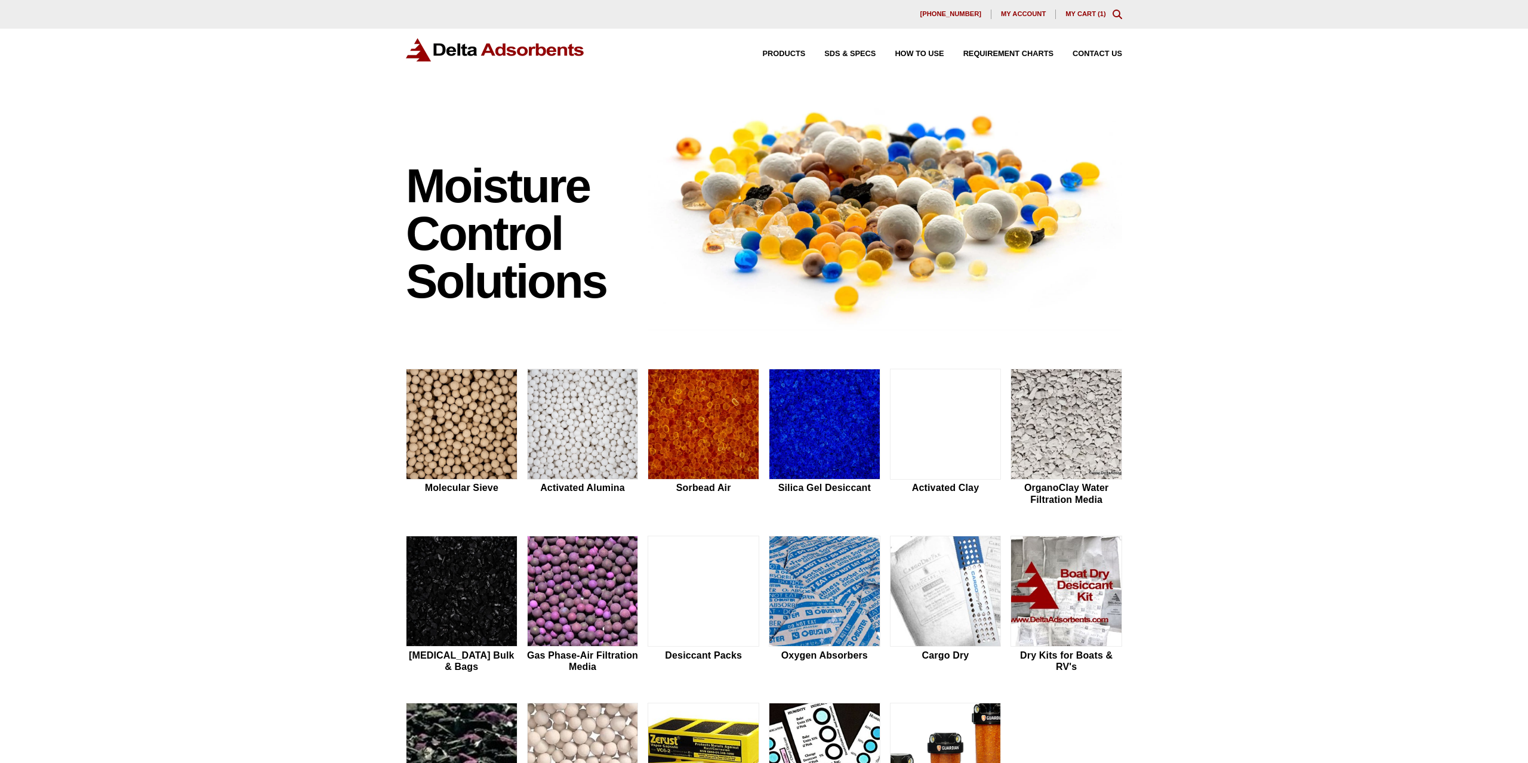  Describe the element at coordinates (824, 655) in the screenshot. I see `h2: Oxygen Absorbers` at that location.